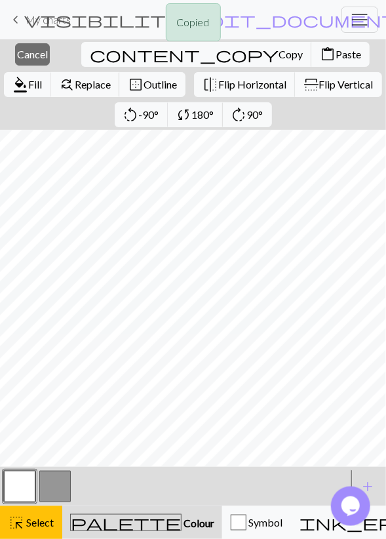 This screenshot has width=386, height=539. Describe the element at coordinates (149, 114) in the screenshot. I see `span: -90°` at that location.